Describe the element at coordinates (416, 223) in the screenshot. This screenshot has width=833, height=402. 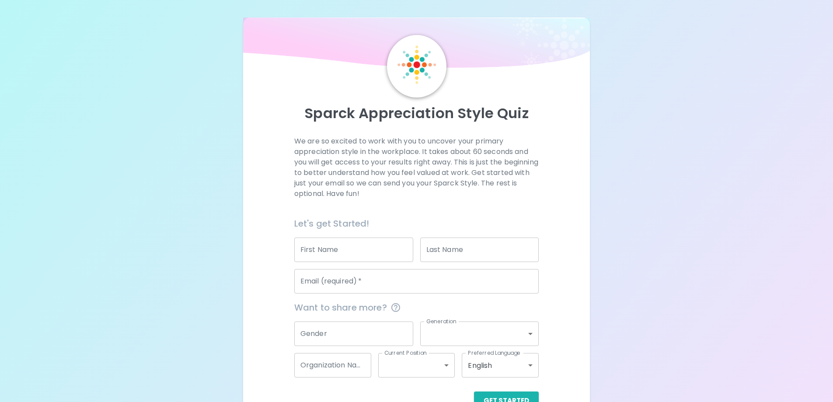
I see `h6: Let's get Started!` at that location.